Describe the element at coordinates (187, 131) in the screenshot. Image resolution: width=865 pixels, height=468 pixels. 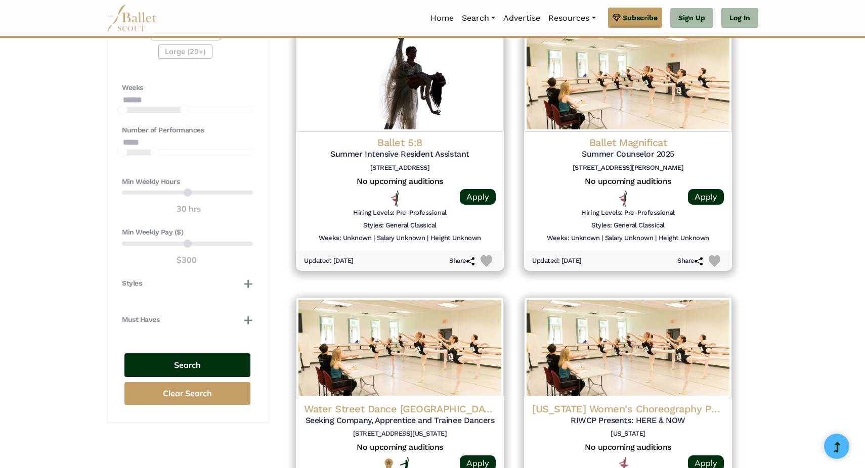
I see `h4: Number of Performances` at that location.